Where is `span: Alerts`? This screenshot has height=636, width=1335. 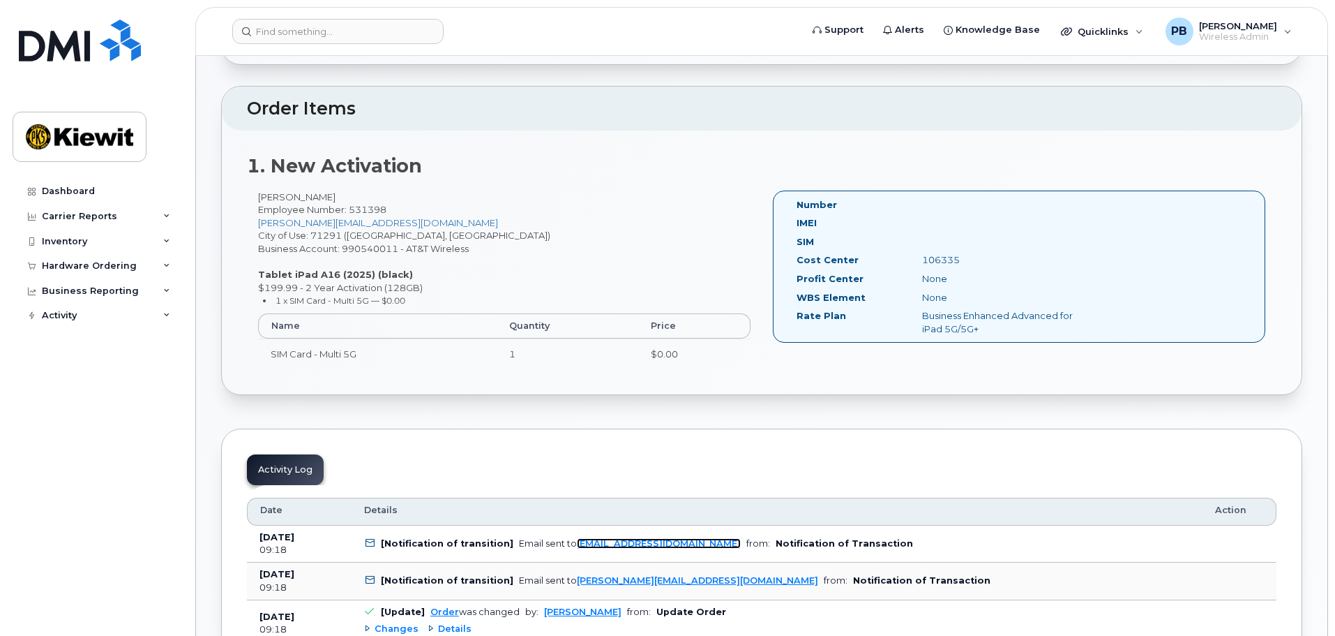
span: Alerts is located at coordinates (910, 30).